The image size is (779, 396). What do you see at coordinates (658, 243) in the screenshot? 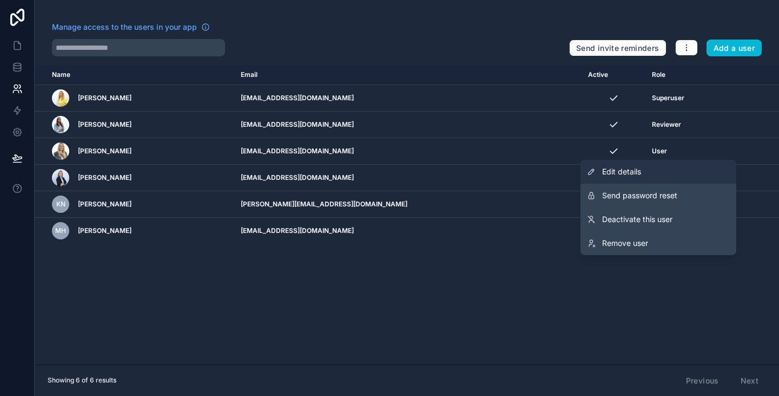
I see `a: Remove user` at bounding box center [658, 243].